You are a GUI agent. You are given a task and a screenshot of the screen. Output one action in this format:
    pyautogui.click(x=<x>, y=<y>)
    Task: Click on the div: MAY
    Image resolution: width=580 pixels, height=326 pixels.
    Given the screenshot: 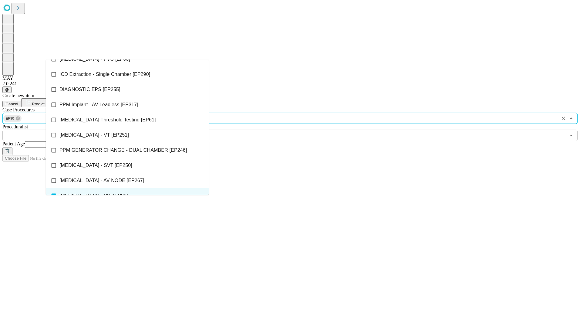 What is the action you would take?
    pyautogui.click(x=290, y=78)
    